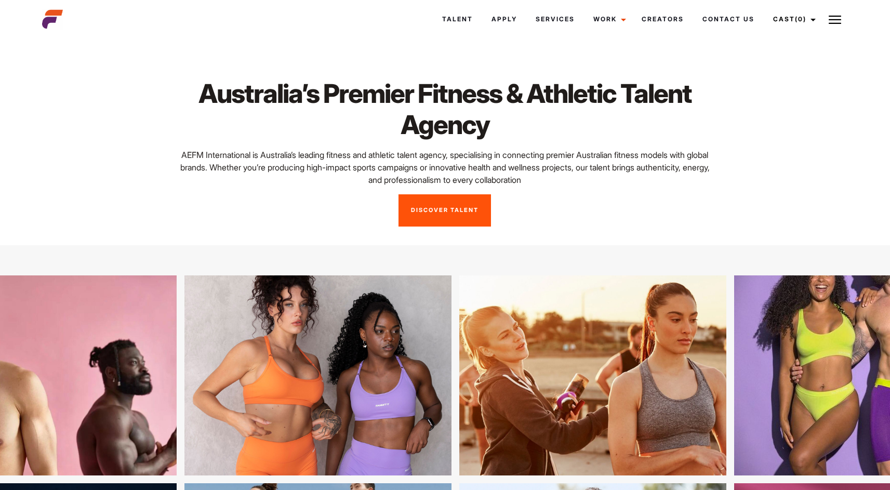  Describe the element at coordinates (445, 109) in the screenshot. I see `h1: Australia’s Premier Fitness & Athletic Talent Agency` at that location.